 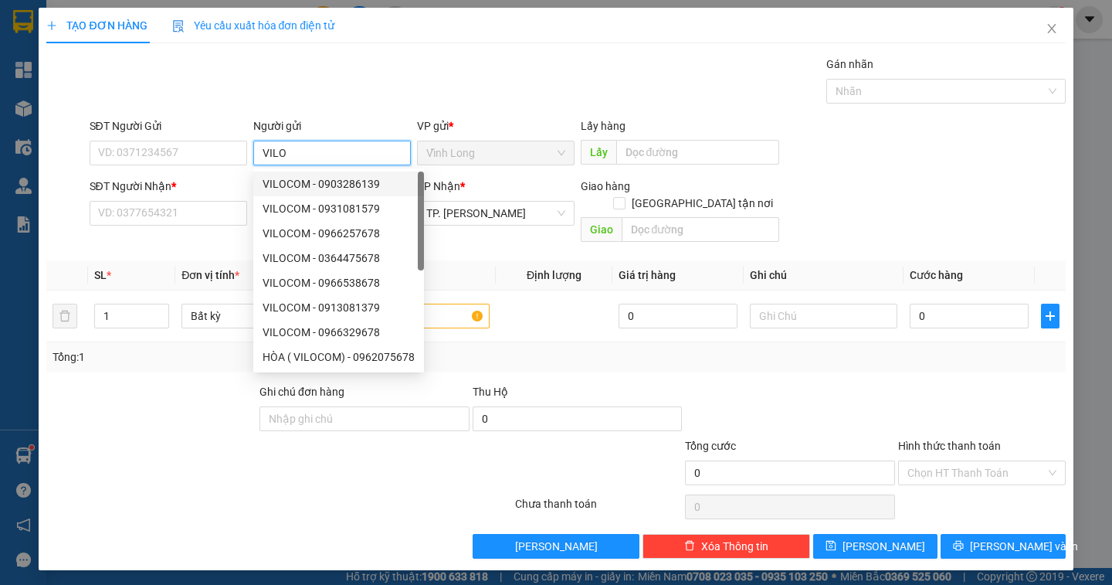 What do you see at coordinates (338, 357) in the screenshot?
I see `div: HÒA ( VILOCOM) - 0962075678` at bounding box center [338, 357].